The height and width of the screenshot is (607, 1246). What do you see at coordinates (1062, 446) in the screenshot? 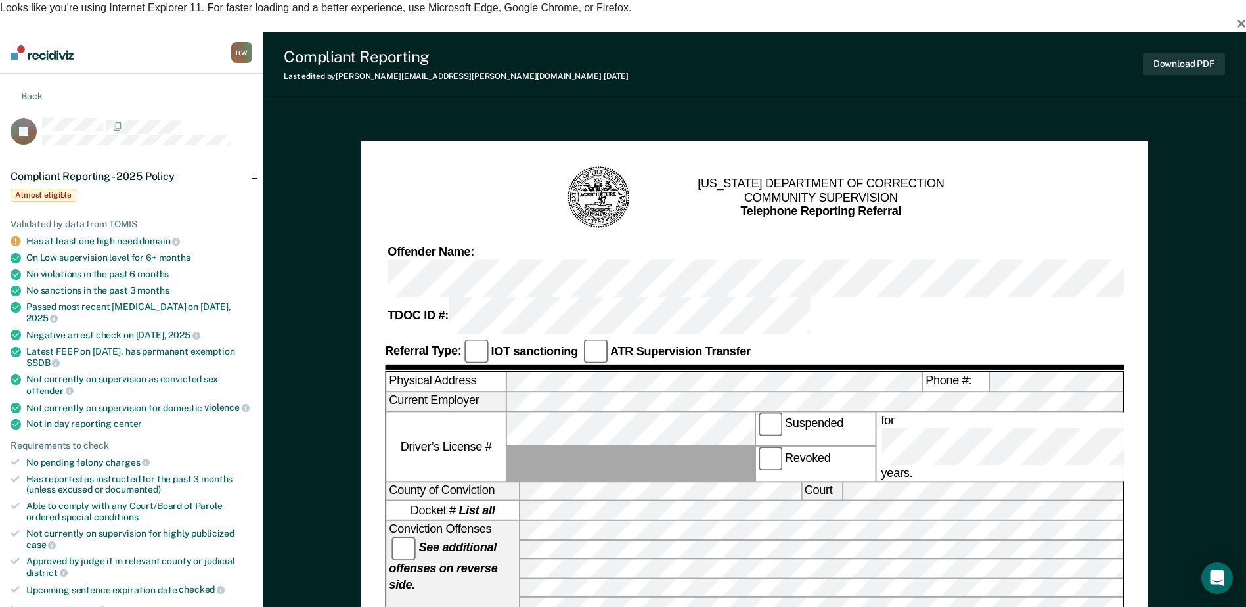
I see `input: for years.` at bounding box center [1062, 446].